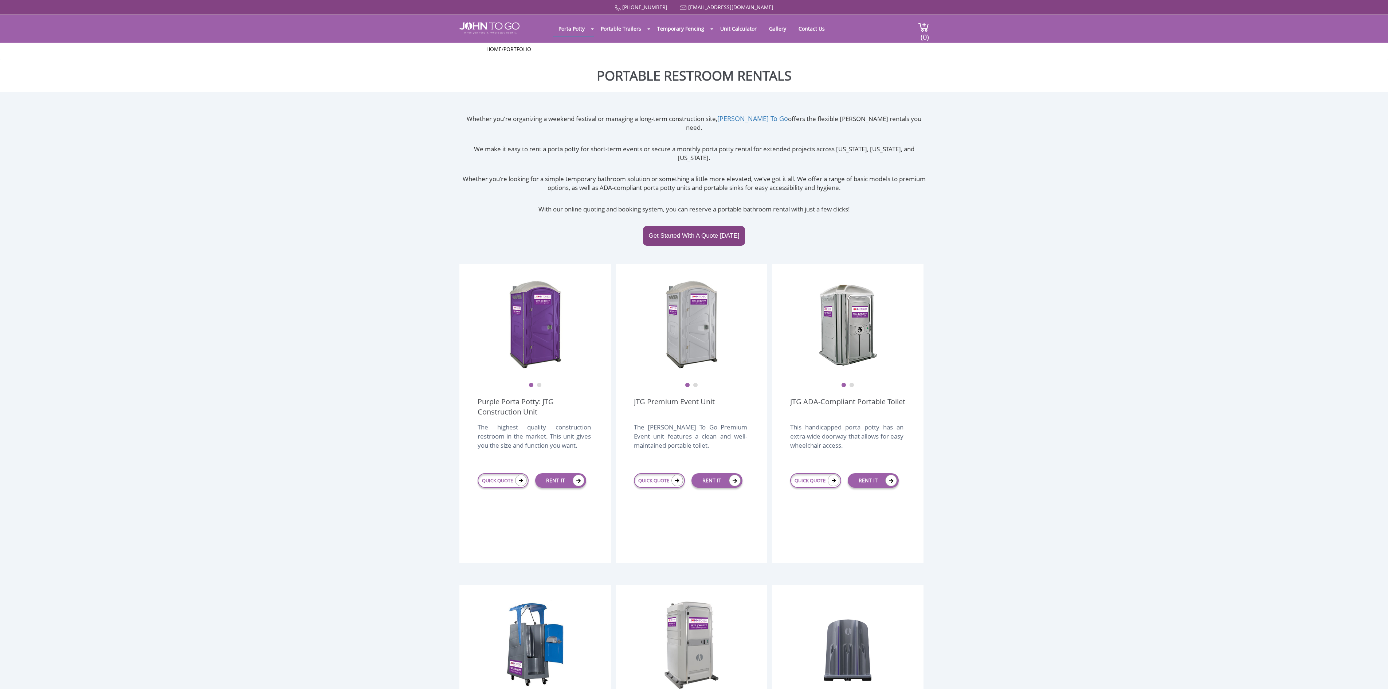  What do you see at coordinates (925, 34) in the screenshot?
I see `span: (0)` at bounding box center [925, 34].